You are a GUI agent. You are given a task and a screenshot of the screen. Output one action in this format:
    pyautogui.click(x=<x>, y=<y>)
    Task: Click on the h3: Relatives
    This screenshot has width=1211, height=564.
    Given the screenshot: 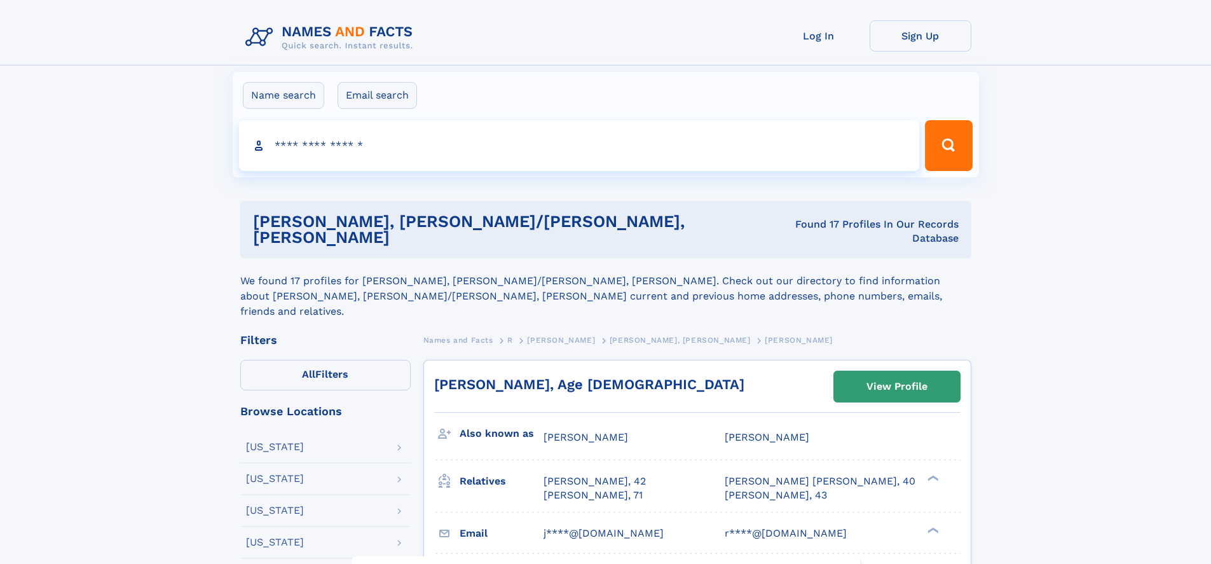 What is the action you would take?
    pyautogui.click(x=501, y=481)
    